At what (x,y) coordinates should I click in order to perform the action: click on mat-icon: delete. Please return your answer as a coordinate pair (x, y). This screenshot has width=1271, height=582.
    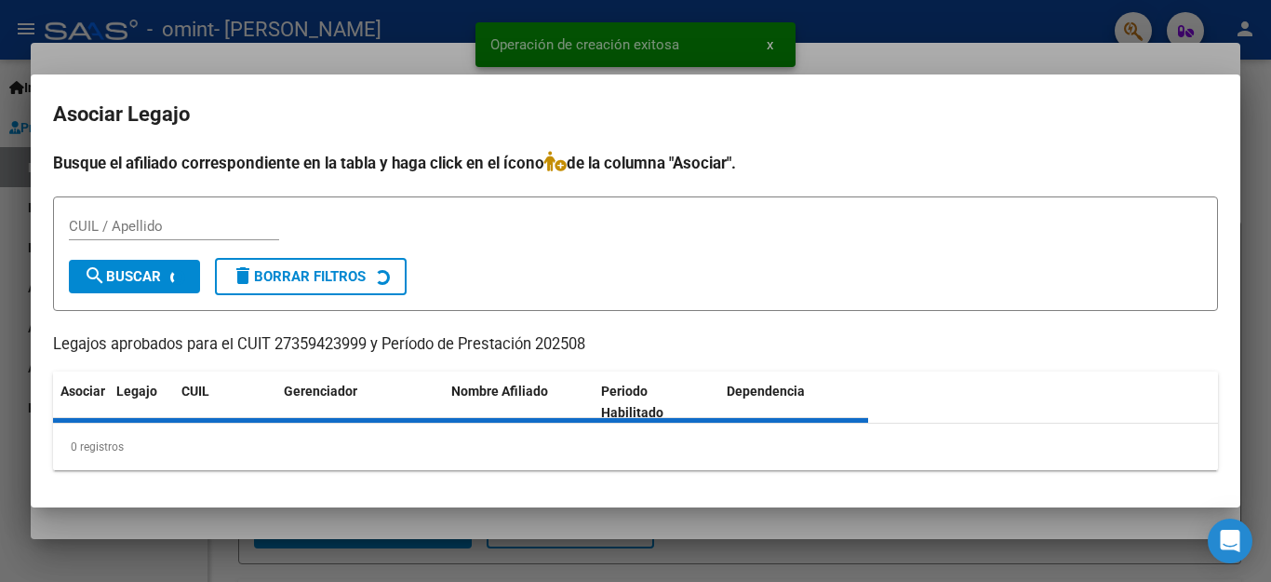
    Looking at the image, I should click on (243, 276).